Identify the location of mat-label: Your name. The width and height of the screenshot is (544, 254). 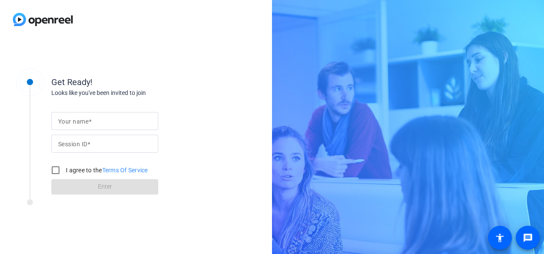
(73, 122).